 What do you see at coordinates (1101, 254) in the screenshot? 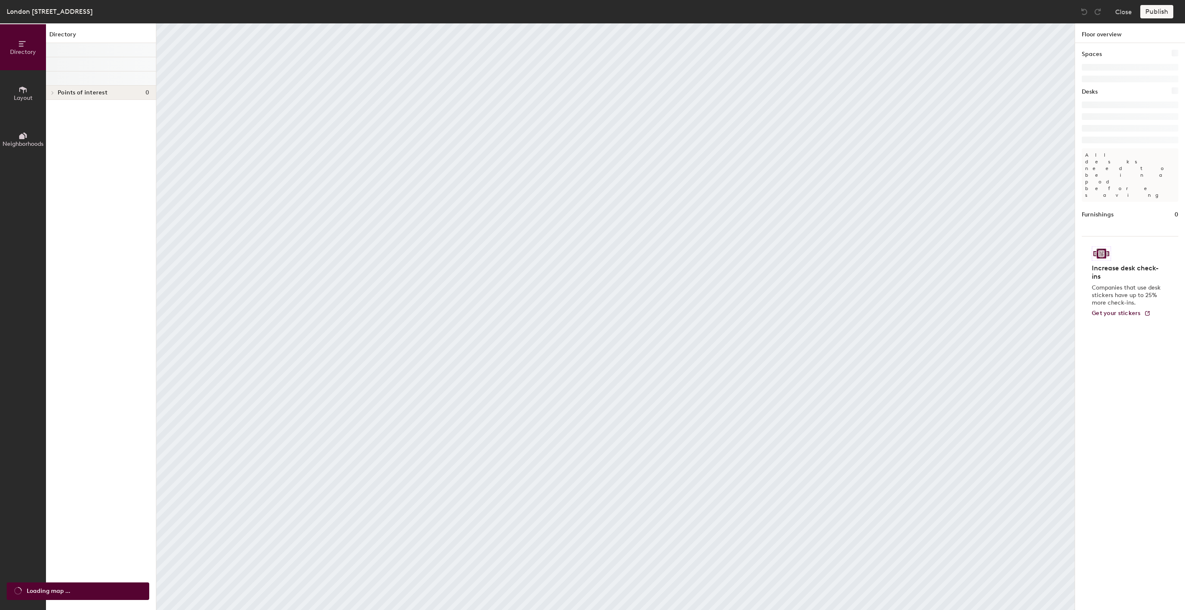
I see `img: Sticker logo` at bounding box center [1101, 254].